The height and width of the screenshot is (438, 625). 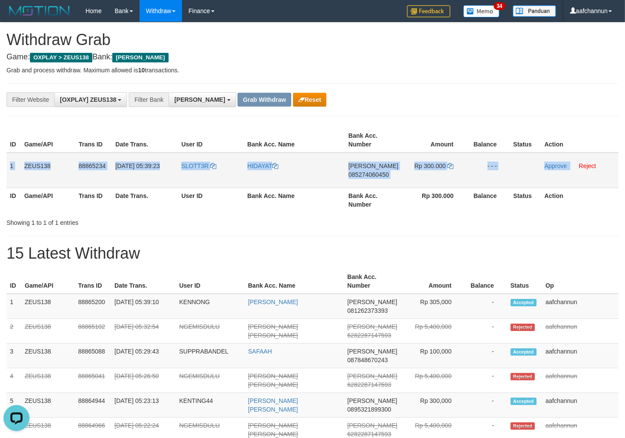 I want to click on td: 4, so click(x=14, y=381).